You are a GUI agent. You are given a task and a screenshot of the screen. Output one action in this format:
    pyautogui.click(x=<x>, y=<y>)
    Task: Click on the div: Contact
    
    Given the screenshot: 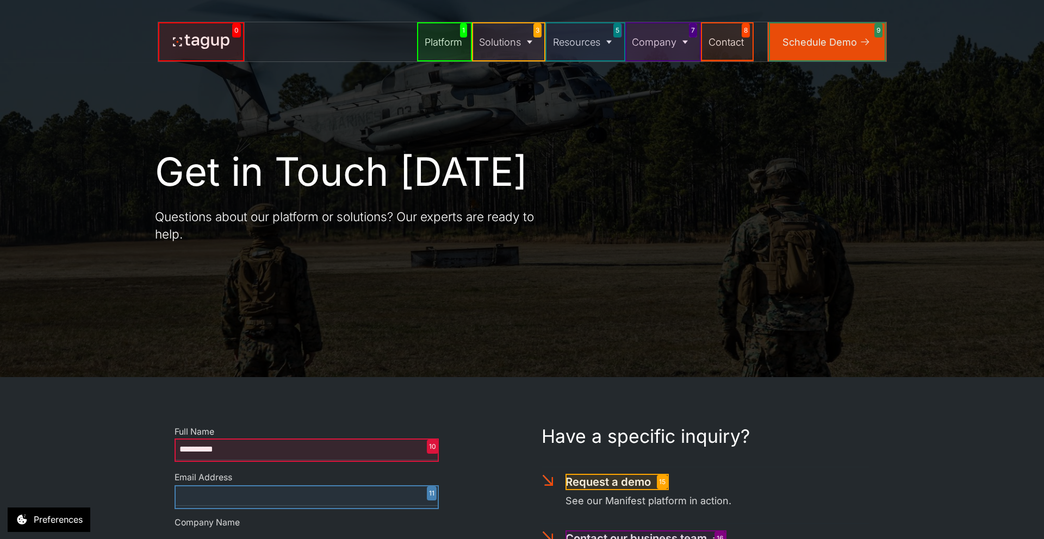 What is the action you would take?
    pyautogui.click(x=726, y=42)
    